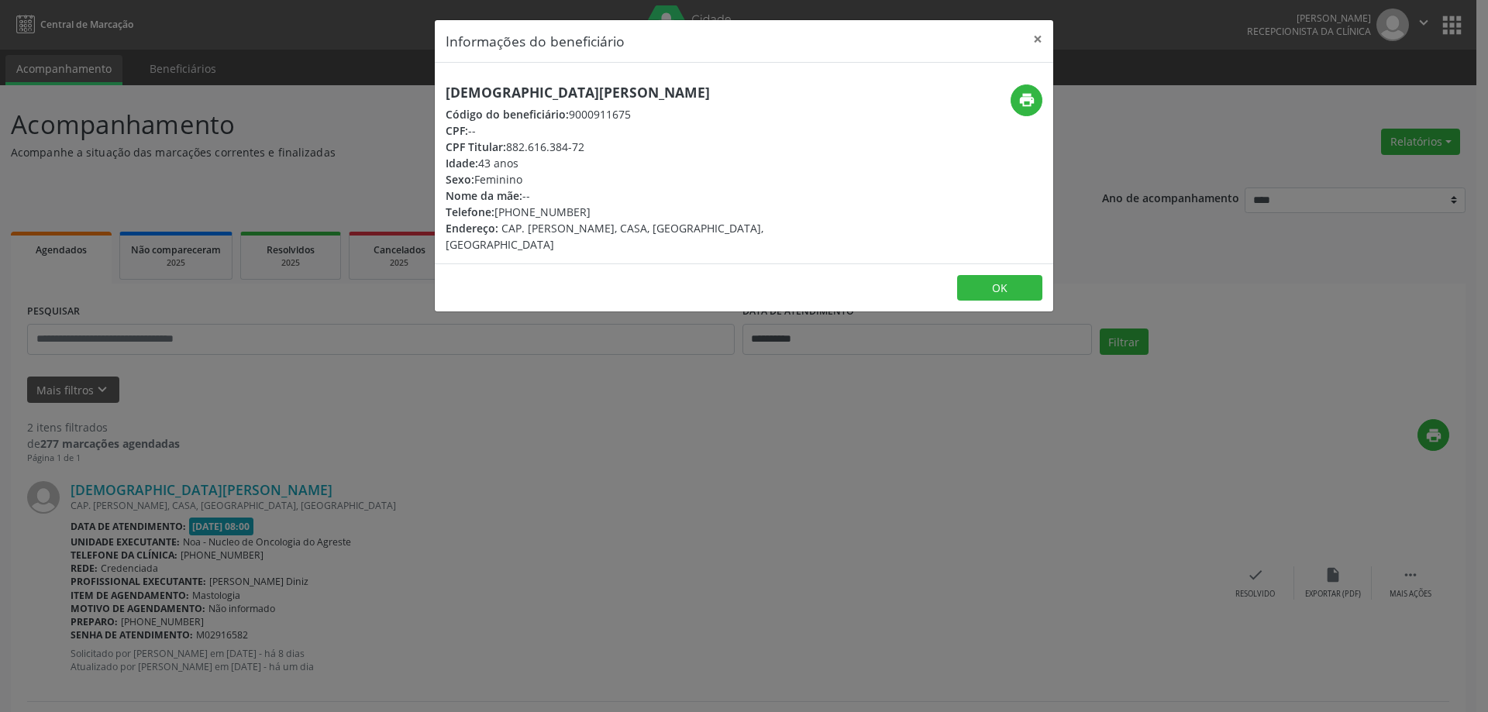 The image size is (1488, 712). What do you see at coordinates (472, 228) in the screenshot?
I see `span: Endereço:` at bounding box center [472, 228].